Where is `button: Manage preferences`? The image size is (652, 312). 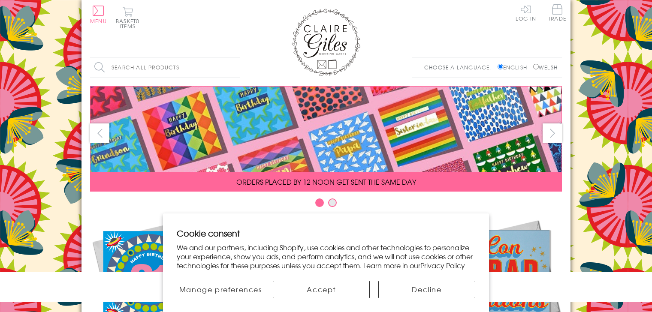 button: Manage preferences is located at coordinates (220, 290).